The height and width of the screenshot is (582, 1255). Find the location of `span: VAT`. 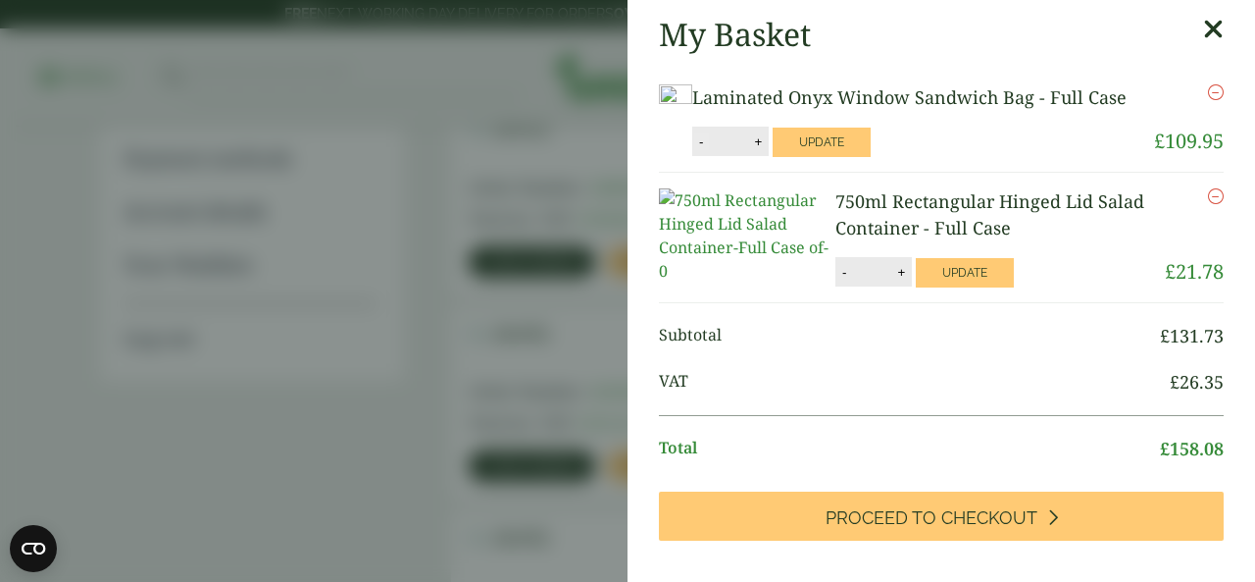

span: VAT is located at coordinates (914, 381).